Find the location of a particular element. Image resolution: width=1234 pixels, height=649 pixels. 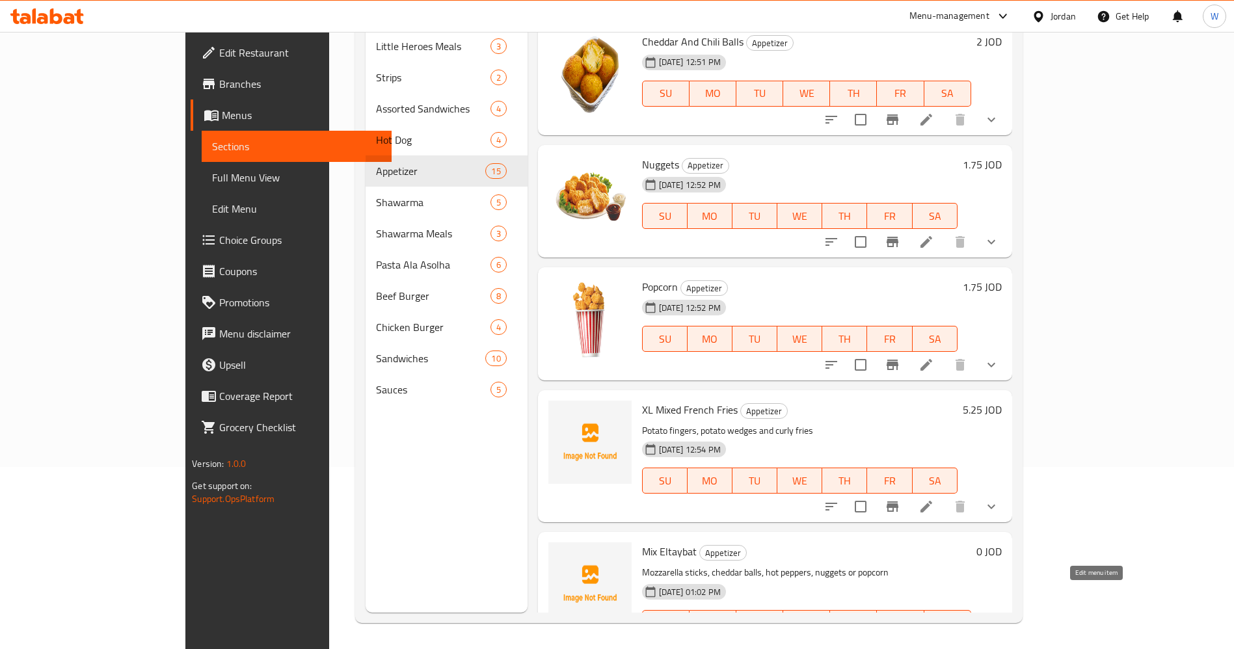

span: Strips is located at coordinates (432, 77).